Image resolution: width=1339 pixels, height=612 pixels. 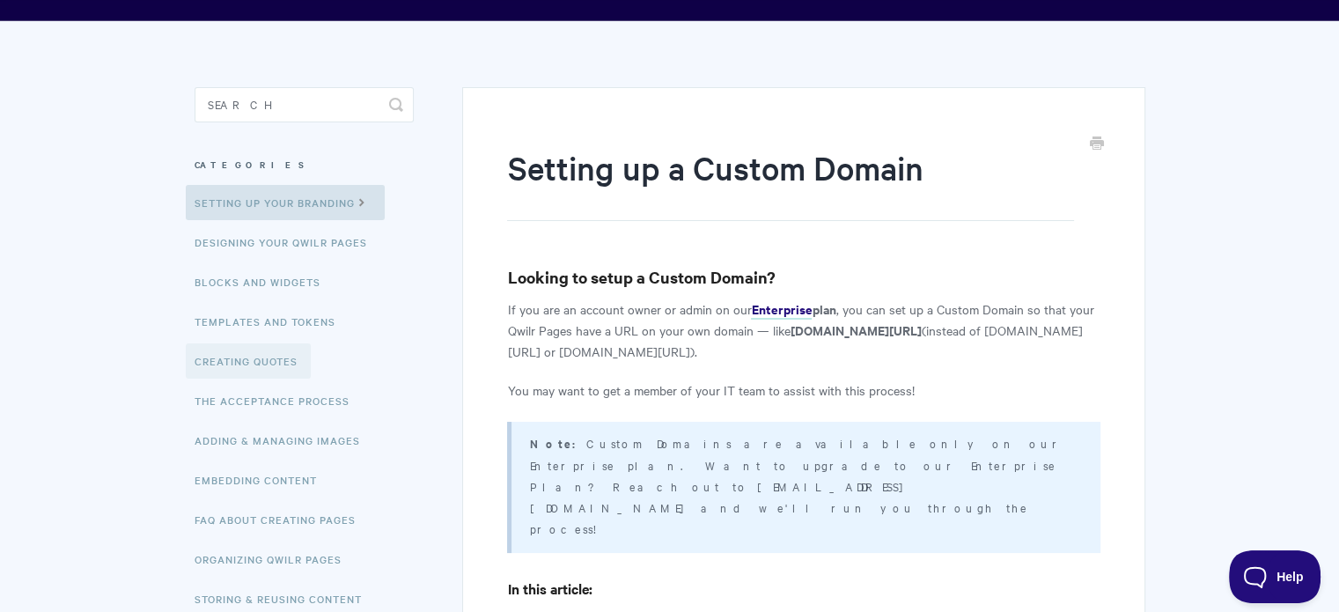 What do you see at coordinates (549, 588) in the screenshot?
I see `strong: In this article:` at bounding box center [549, 588].